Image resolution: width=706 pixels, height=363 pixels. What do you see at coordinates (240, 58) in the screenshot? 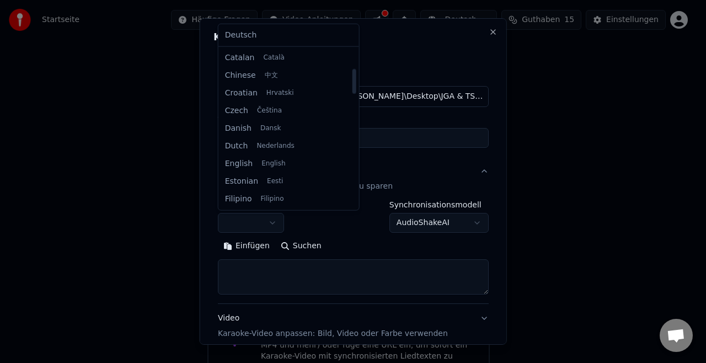
I see `span: Catalan` at bounding box center [240, 58].